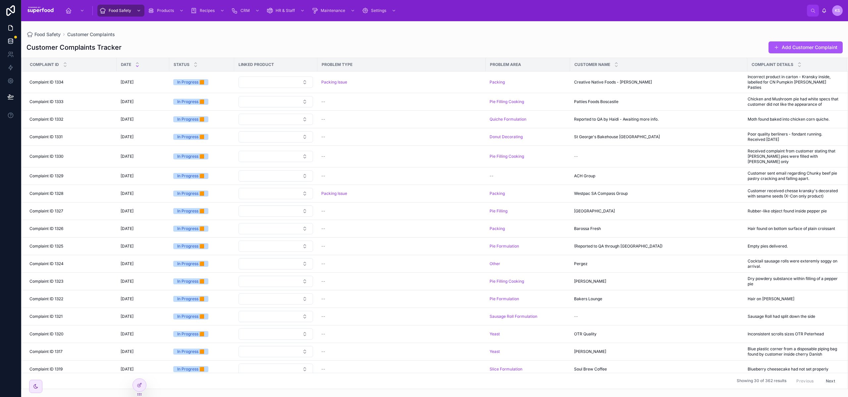 This screenshot has width=848, height=397. What do you see at coordinates (506, 137) in the screenshot?
I see `span: Donut Decorating` at bounding box center [506, 137].